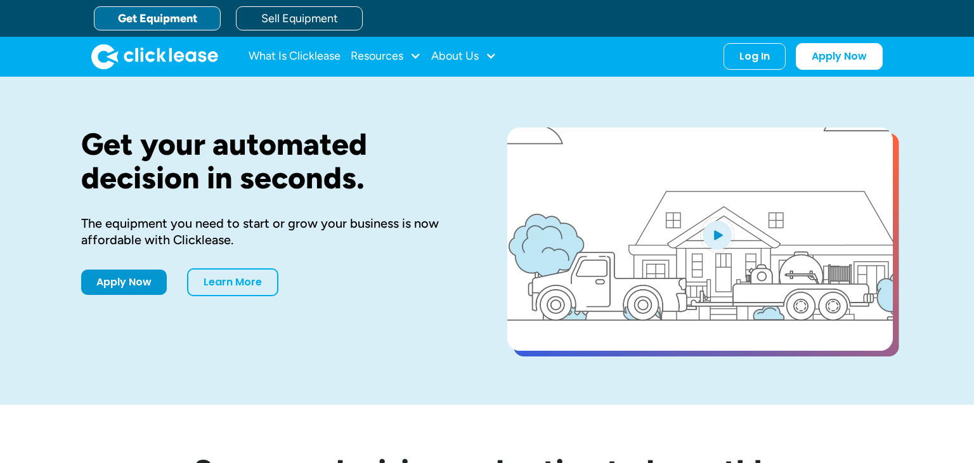  What do you see at coordinates (717, 235) in the screenshot?
I see `img: Blue play button logo on a light blue circular background` at bounding box center [717, 235].